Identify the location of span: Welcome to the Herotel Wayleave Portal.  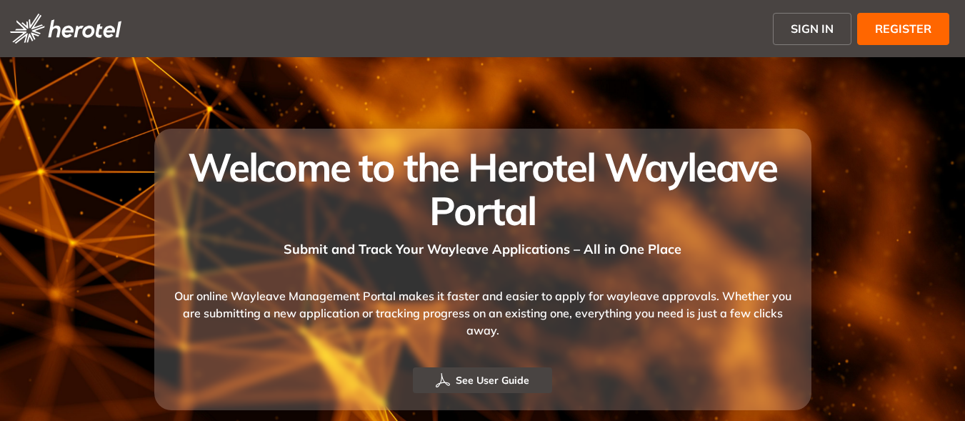
(482, 189).